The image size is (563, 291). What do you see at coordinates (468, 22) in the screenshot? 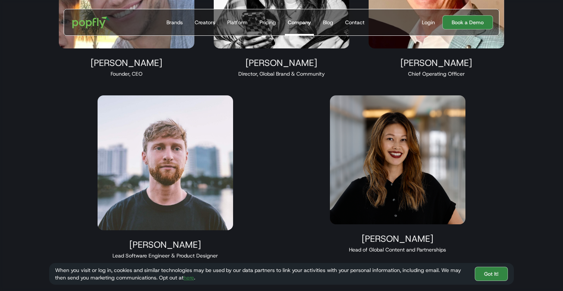
I see `a: Book a Demo` at bounding box center [468, 22].